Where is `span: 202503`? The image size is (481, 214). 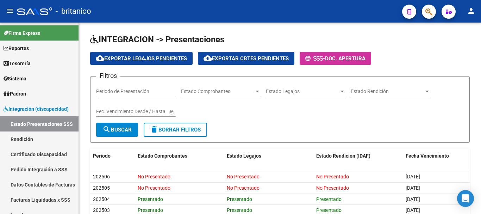
span: 202503 is located at coordinates (102, 210).